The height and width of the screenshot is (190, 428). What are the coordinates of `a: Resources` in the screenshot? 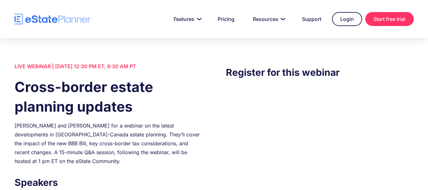 It's located at (268, 19).